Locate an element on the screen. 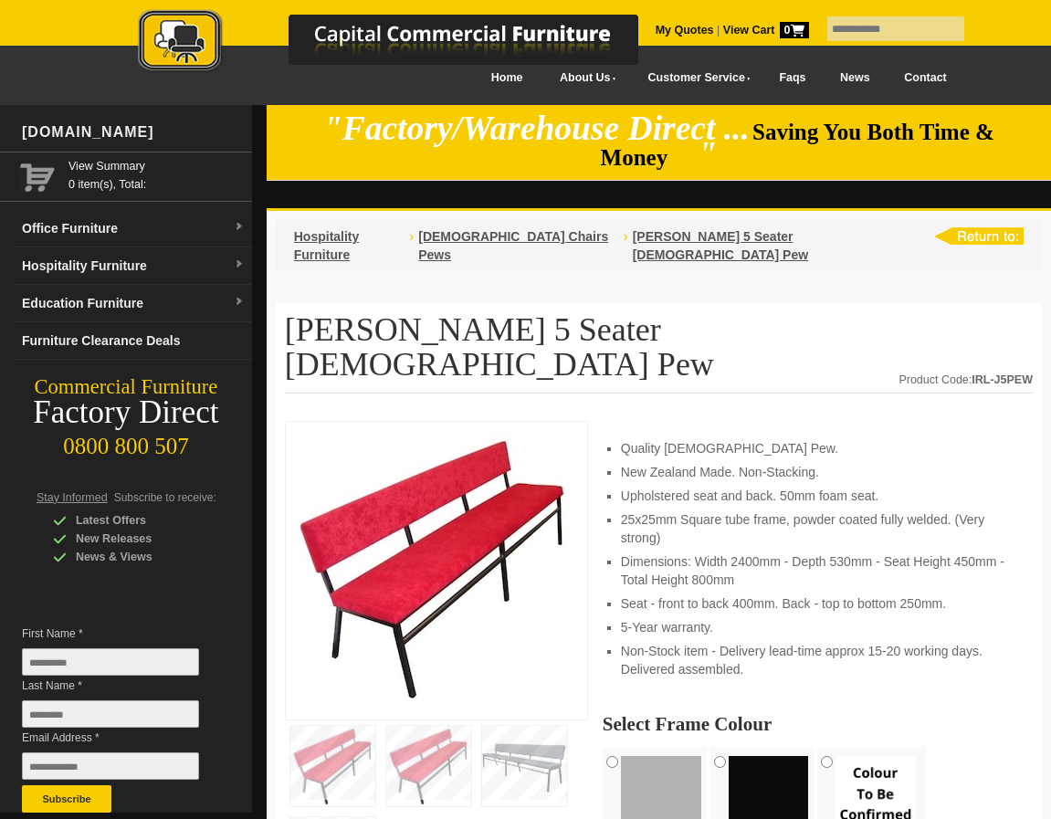  div: Product Code: is located at coordinates (966, 380).